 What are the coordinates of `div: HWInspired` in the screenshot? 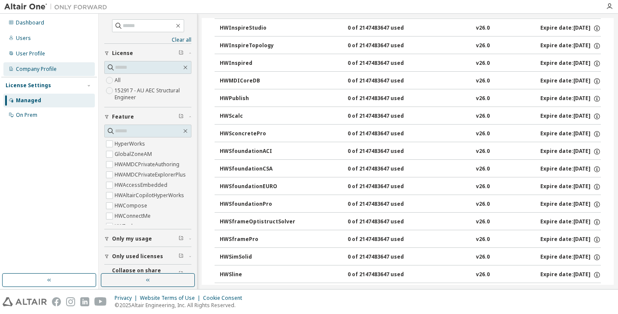 It's located at (258, 64).